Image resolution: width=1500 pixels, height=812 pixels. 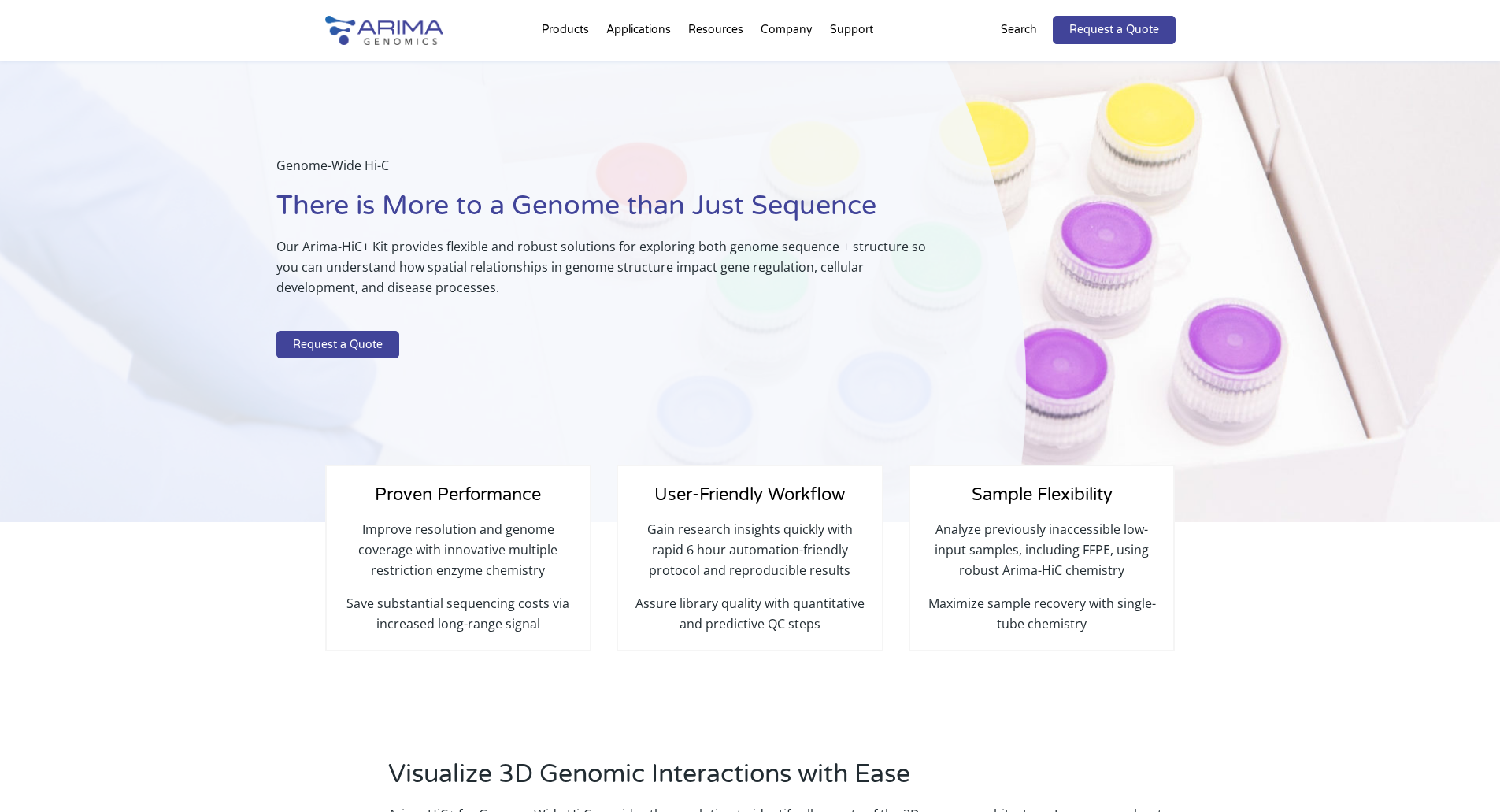 I want to click on p: Save substantial sequencing costs via increased long-range signal, so click(x=458, y=613).